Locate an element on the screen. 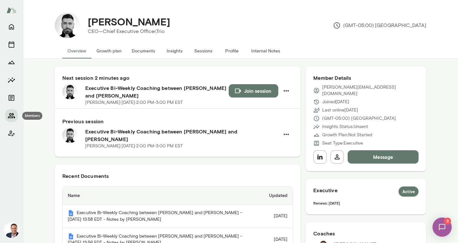  span: Active is located at coordinates (408, 192).